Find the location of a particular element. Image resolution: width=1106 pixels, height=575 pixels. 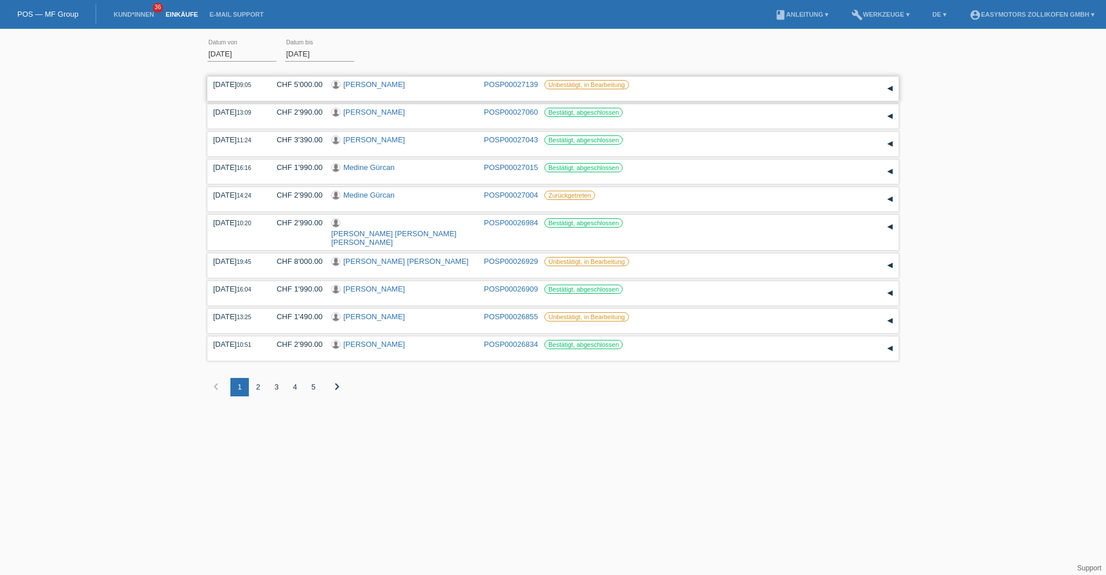

a: buildWerkzeuge ▾ is located at coordinates (880, 14).